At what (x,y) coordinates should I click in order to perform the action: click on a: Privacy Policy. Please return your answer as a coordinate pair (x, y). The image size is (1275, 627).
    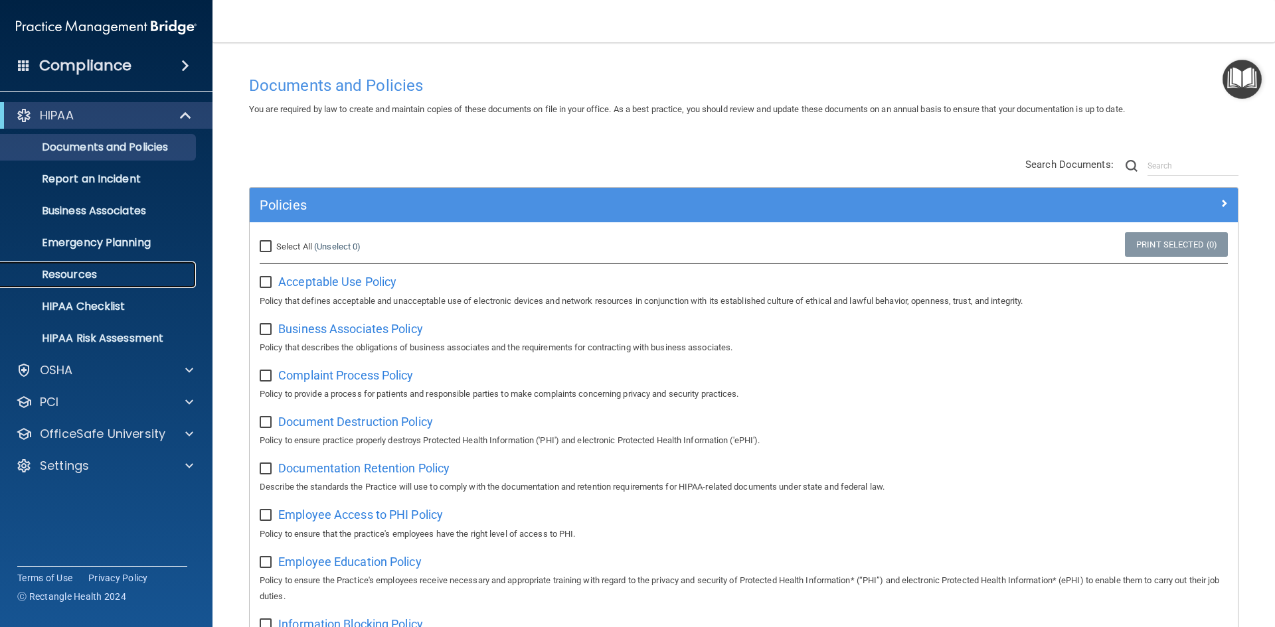
    Looking at the image, I should click on (118, 578).